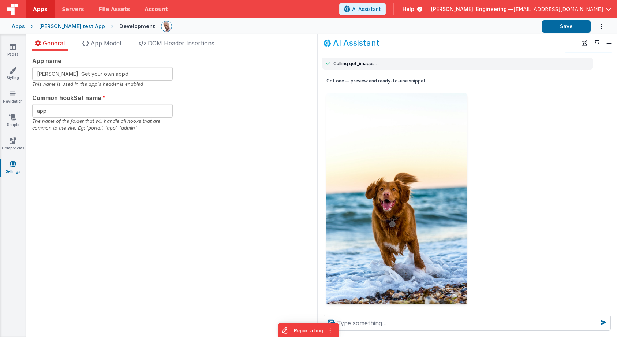 Image resolution: width=617 pixels, height=337 pixels. I want to click on span: Calling get_images…, so click(356, 64).